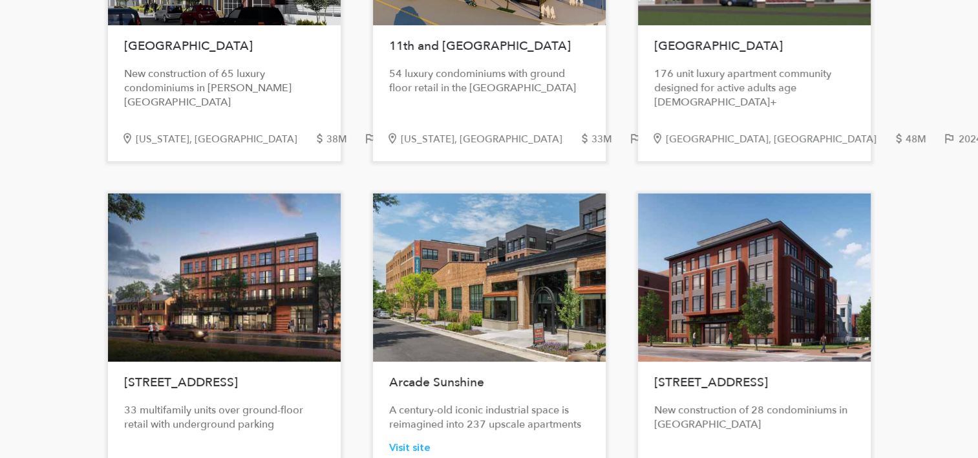  Describe the element at coordinates (489, 382) in the screenshot. I see `h1: Arcade Sunshine` at that location.